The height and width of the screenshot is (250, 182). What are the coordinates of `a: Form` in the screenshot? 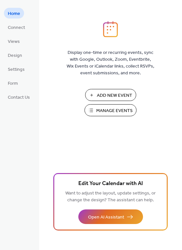 It's located at (13, 83).